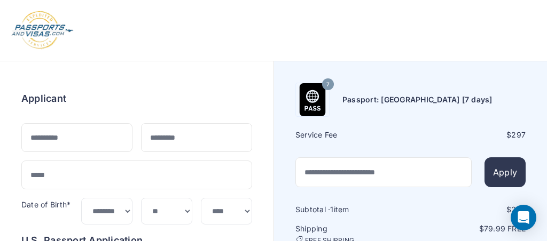 The width and height of the screenshot is (547, 241). I want to click on span: 297, so click(518, 135).